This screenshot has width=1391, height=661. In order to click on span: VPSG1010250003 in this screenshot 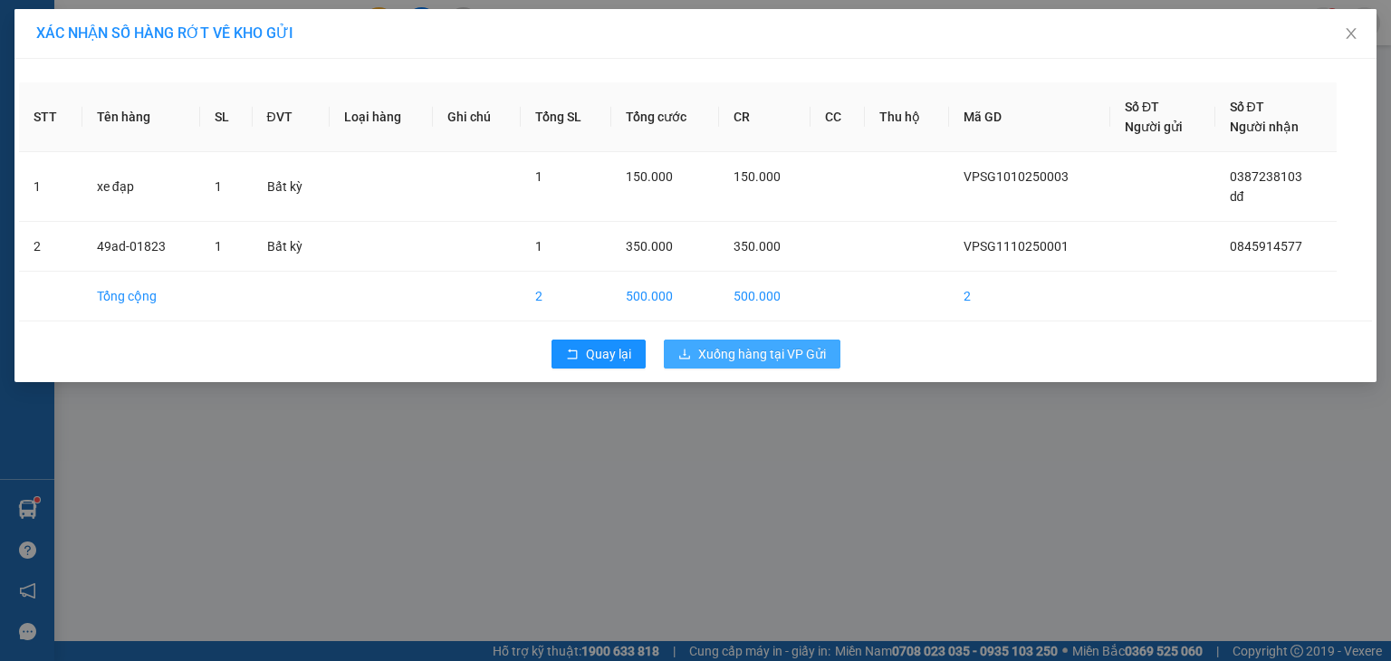, I will do `click(1016, 177)`.